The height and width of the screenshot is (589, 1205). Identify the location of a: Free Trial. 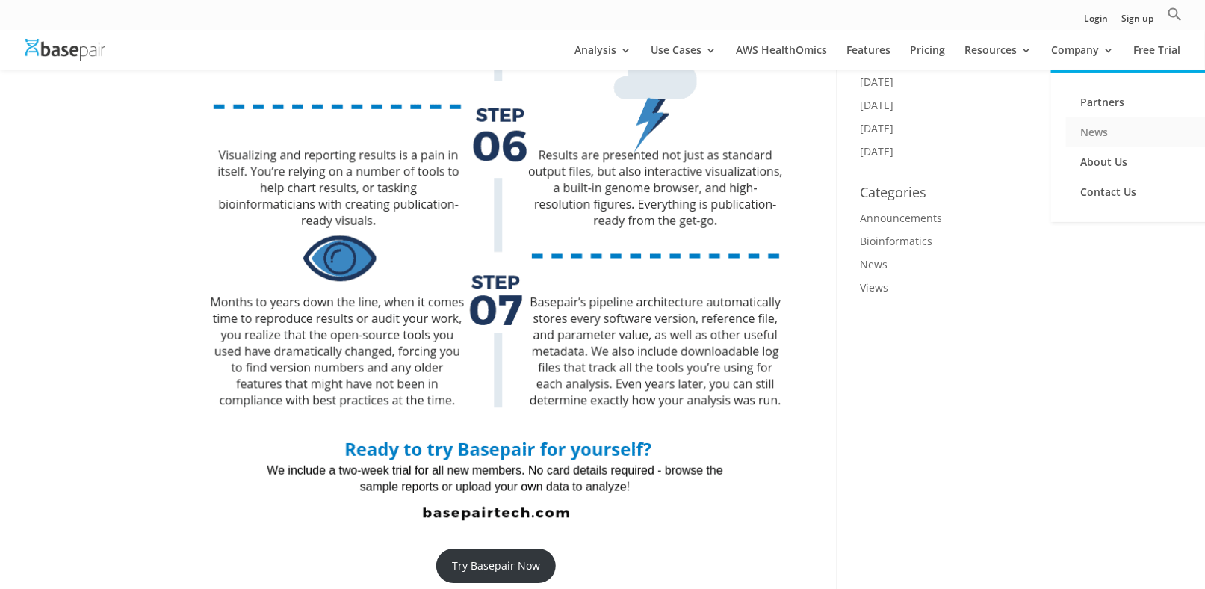
(1157, 58).